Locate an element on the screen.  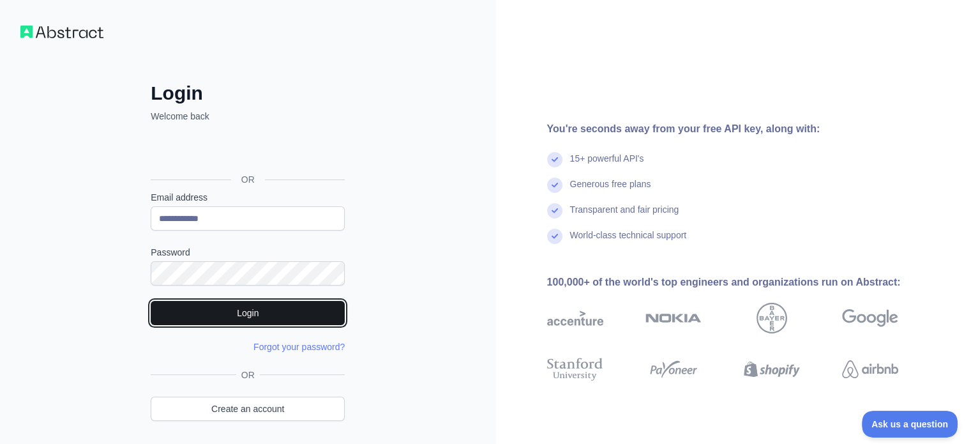
img: google is located at coordinates (870, 318).